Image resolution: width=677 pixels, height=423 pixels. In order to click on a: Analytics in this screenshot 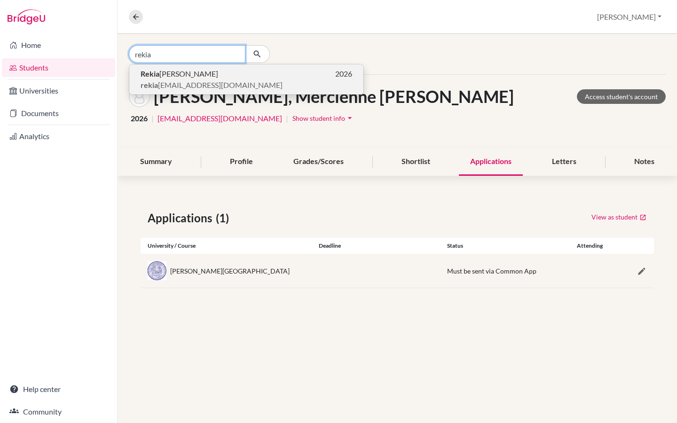, I will do `click(58, 136)`.